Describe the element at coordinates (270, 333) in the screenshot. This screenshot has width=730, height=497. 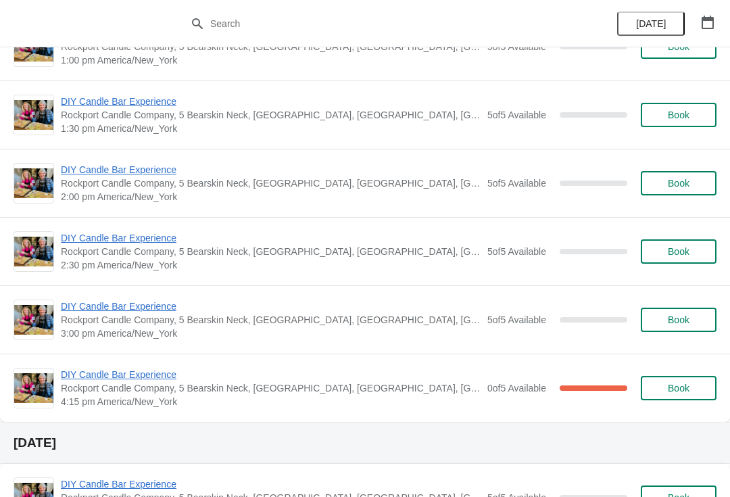
I see `span: 3:00 pm America/New_York` at that location.